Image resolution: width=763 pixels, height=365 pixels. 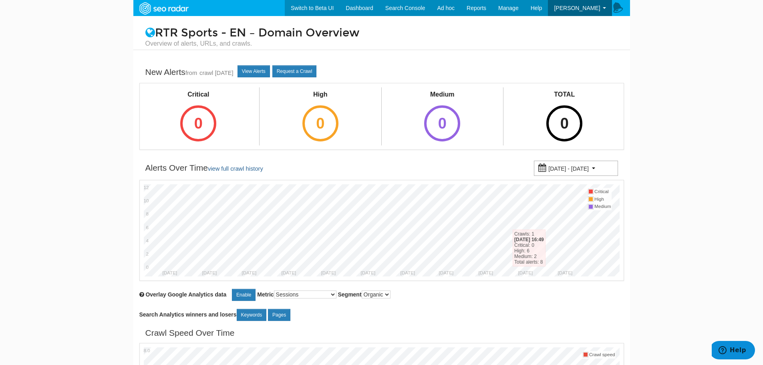 I want to click on a: Keywords, so click(x=251, y=315).